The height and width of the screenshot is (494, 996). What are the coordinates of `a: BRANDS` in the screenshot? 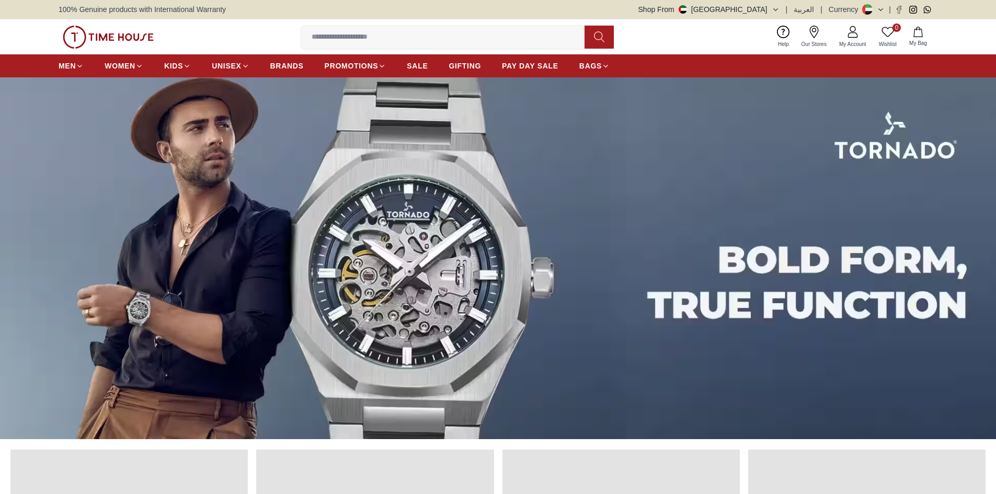 It's located at (287, 66).